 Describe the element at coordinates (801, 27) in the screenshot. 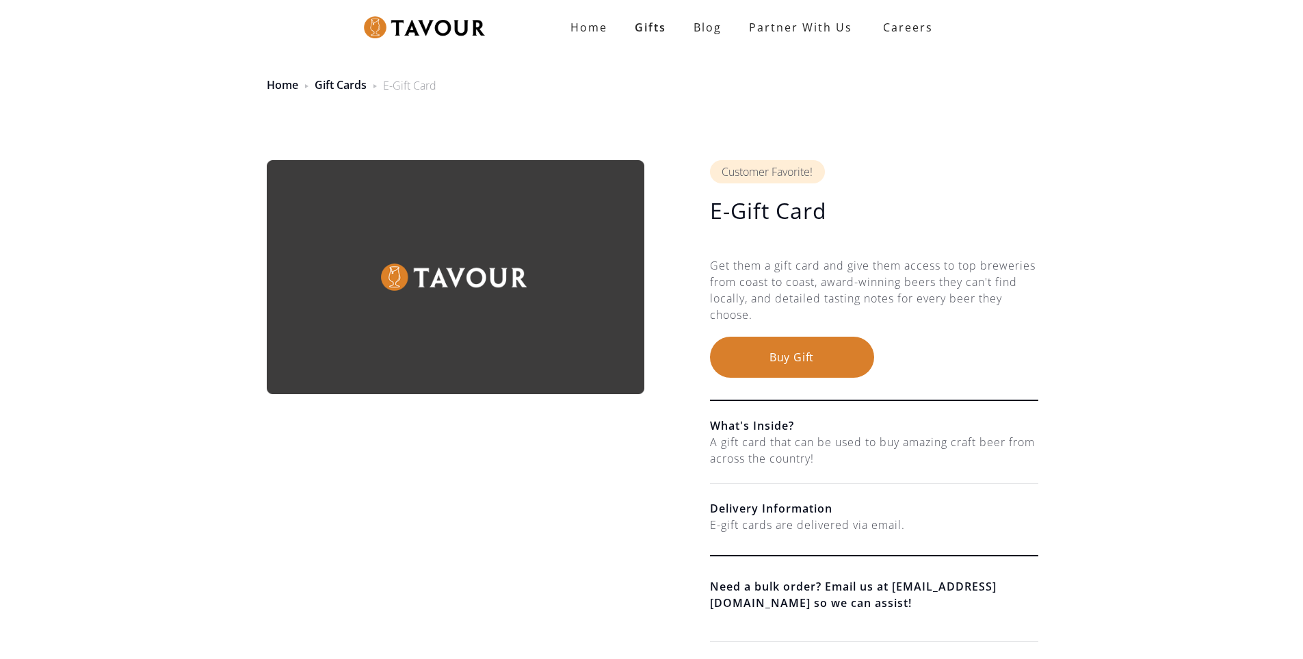

I see `a: partner with us` at that location.